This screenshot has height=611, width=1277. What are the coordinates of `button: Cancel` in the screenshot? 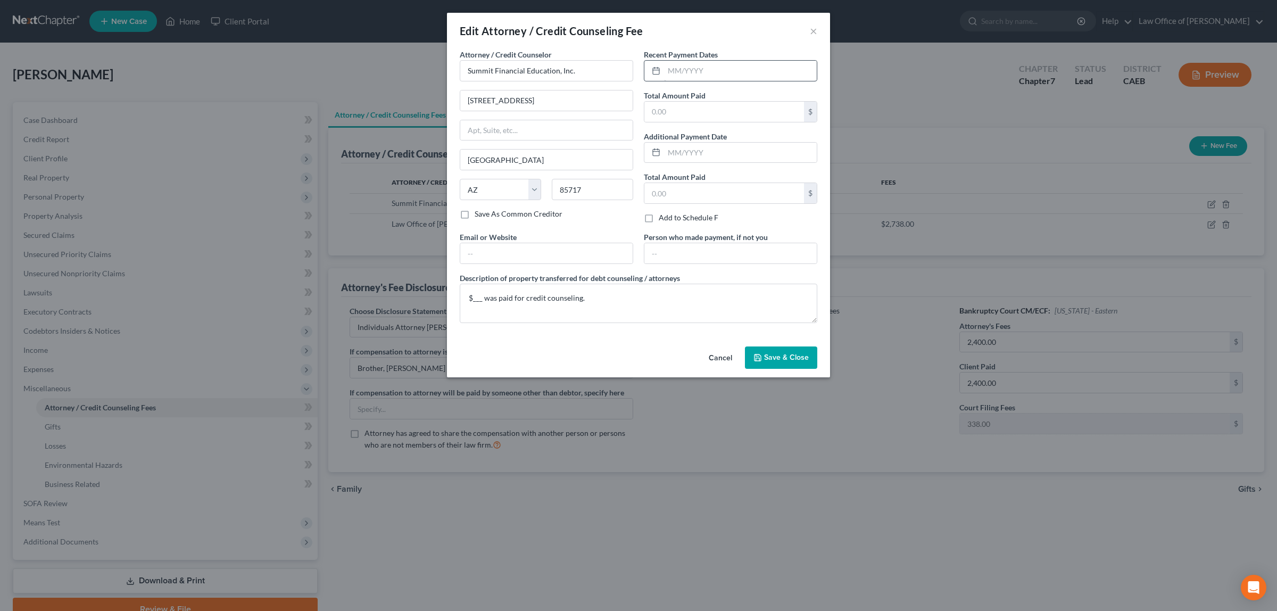 It's located at (721, 358).